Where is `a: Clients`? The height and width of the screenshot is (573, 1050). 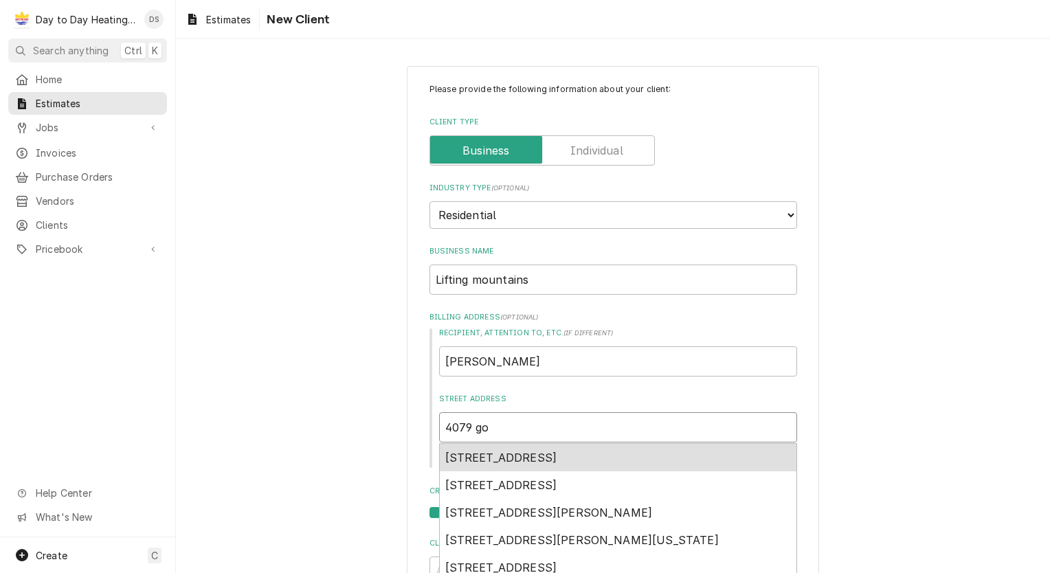 a: Clients is located at coordinates (87, 225).